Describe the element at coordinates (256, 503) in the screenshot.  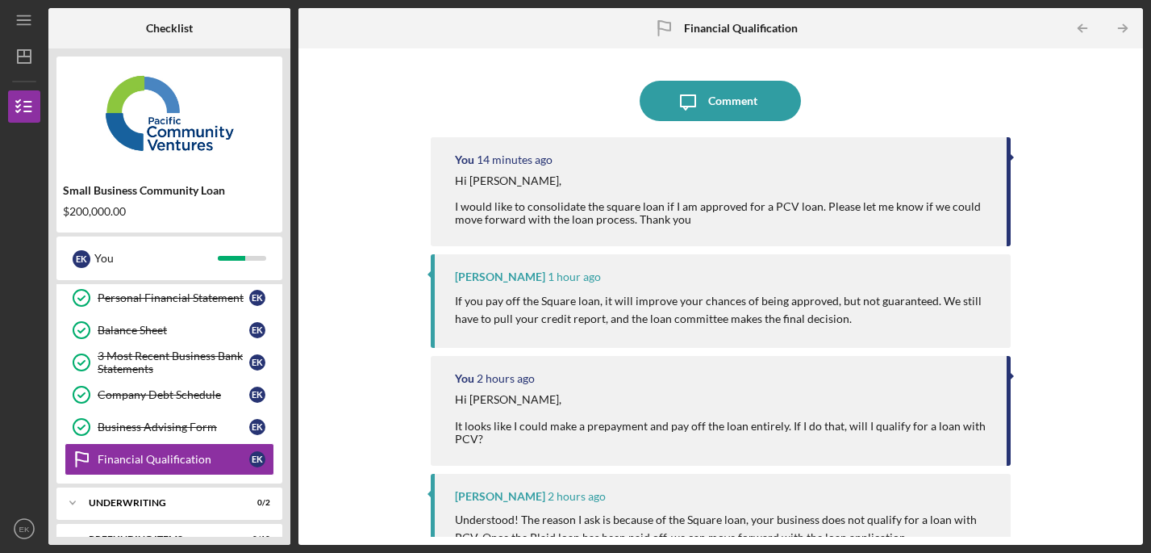
I see `div: 0 / 2` at that location.